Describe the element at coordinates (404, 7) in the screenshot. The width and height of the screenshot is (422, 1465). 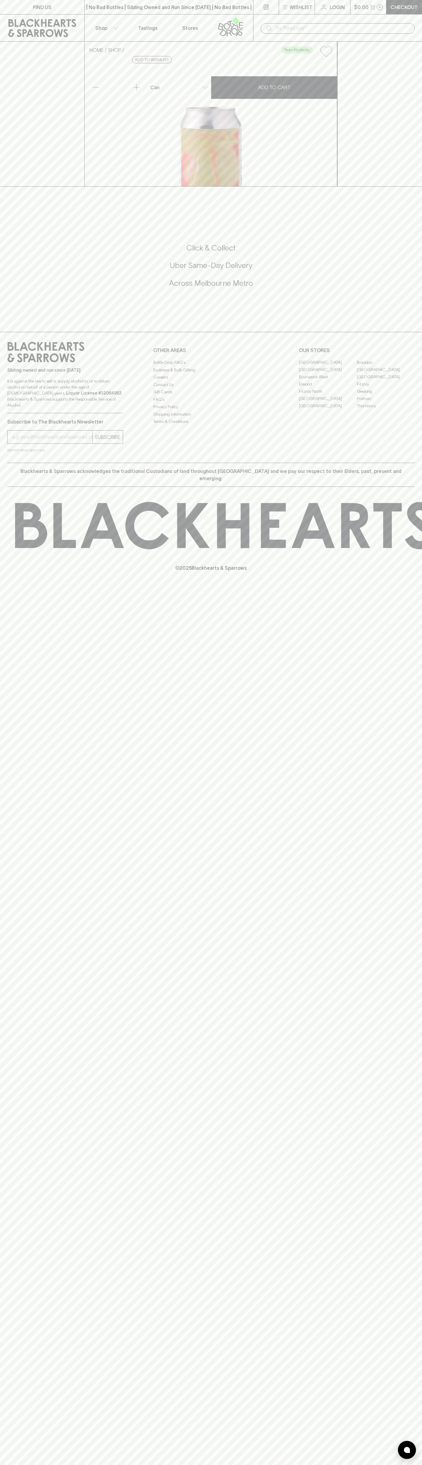
I see `p: Checkout` at that location.